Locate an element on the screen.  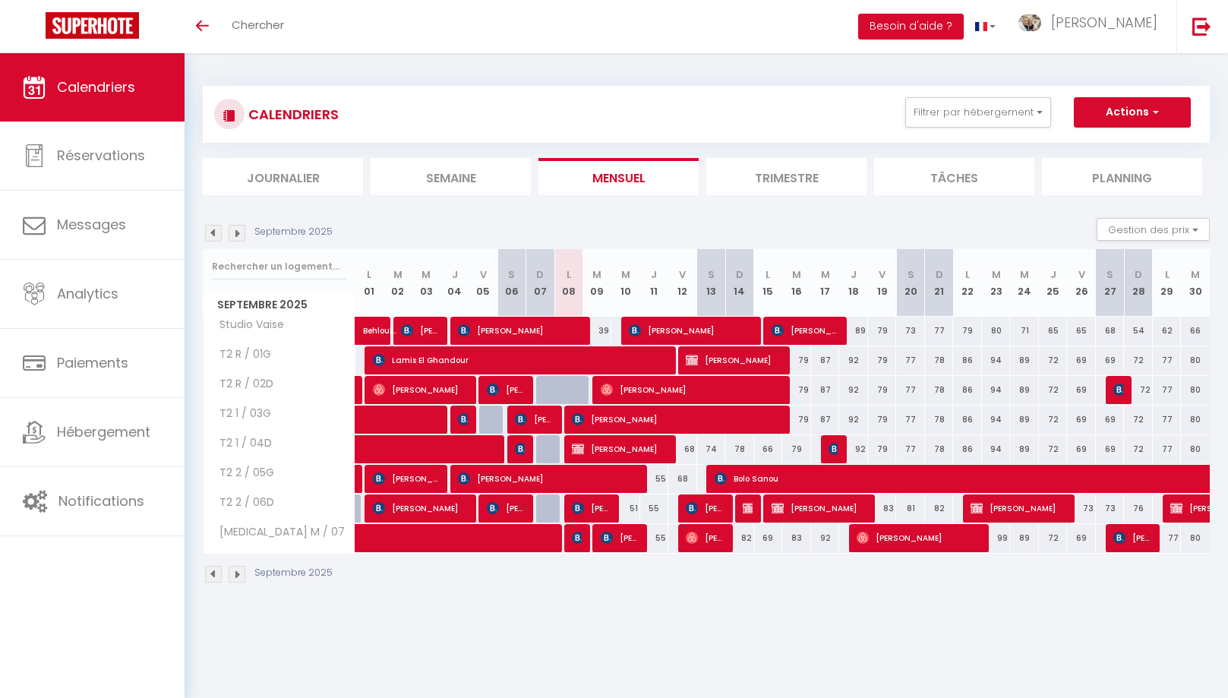
abbr: L is located at coordinates (369, 274).